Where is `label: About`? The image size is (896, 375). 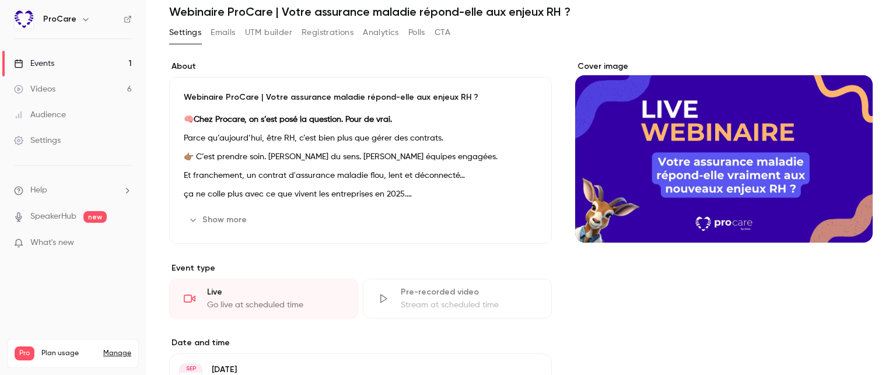 label: About is located at coordinates (360, 66).